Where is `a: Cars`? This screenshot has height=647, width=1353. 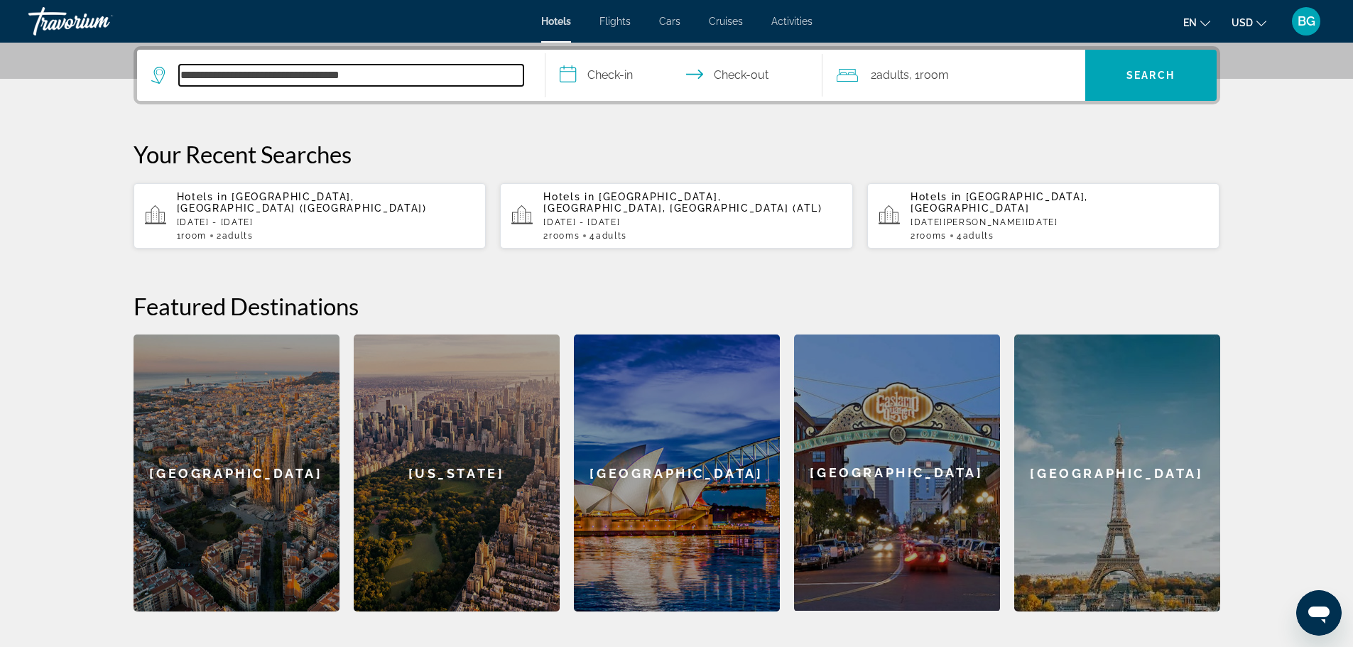
a: Cars is located at coordinates (670, 21).